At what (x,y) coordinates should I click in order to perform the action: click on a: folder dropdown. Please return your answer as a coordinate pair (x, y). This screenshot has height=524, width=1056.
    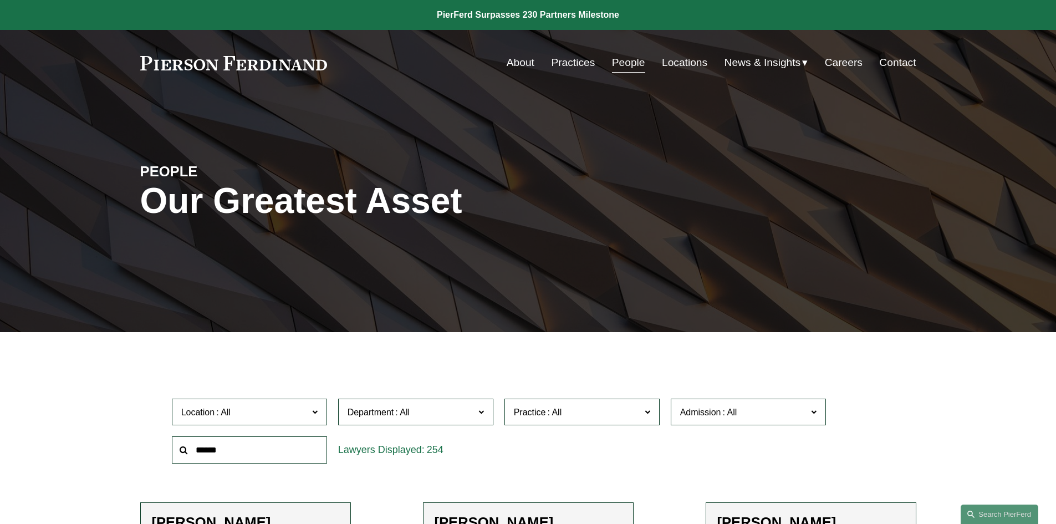
    Looking at the image, I should click on (766, 63).